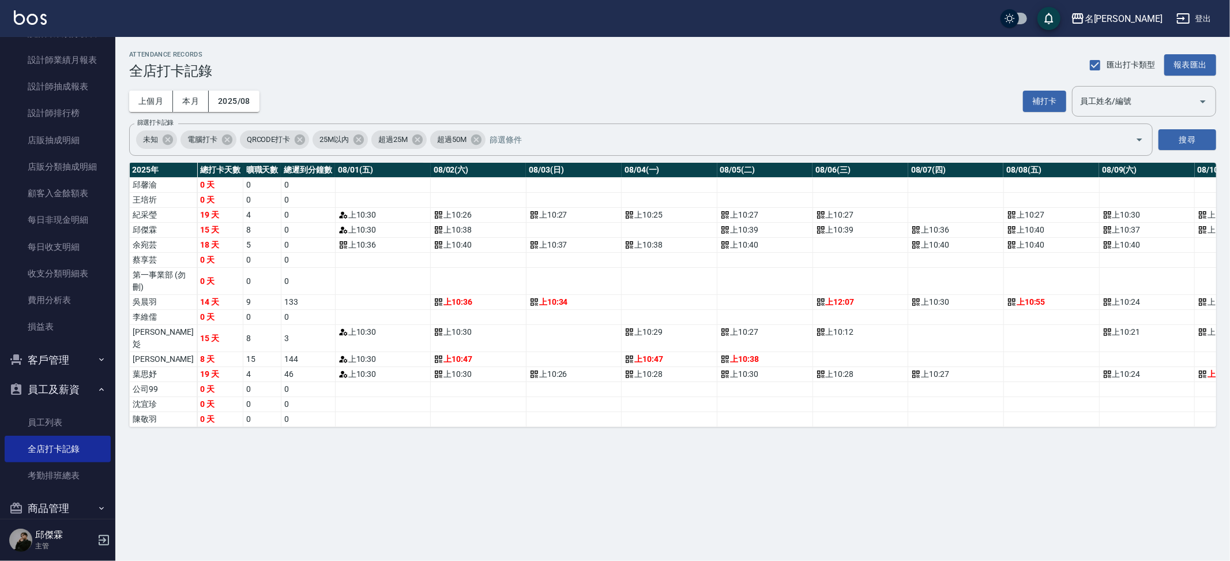  Describe the element at coordinates (58, 508) in the screenshot. I see `button: 商品管理` at that location.